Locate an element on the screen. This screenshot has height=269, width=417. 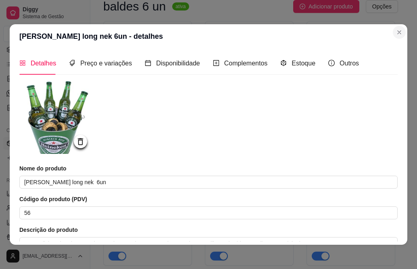
span: info-circle is located at coordinates (332, 63).